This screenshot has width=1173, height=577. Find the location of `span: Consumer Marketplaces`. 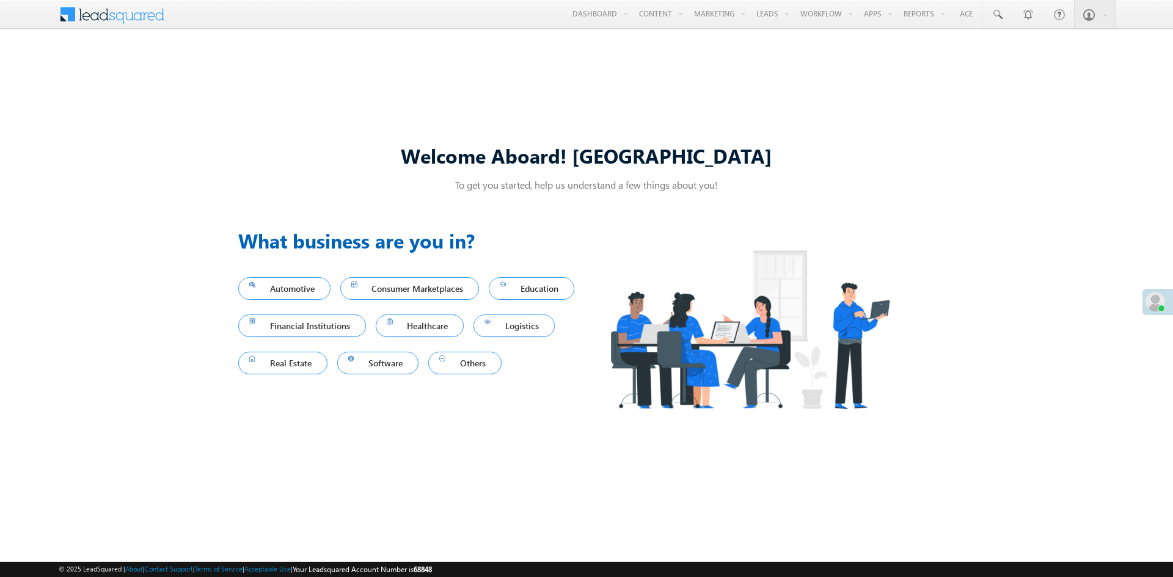

span: Consumer Marketplaces is located at coordinates (410, 288).